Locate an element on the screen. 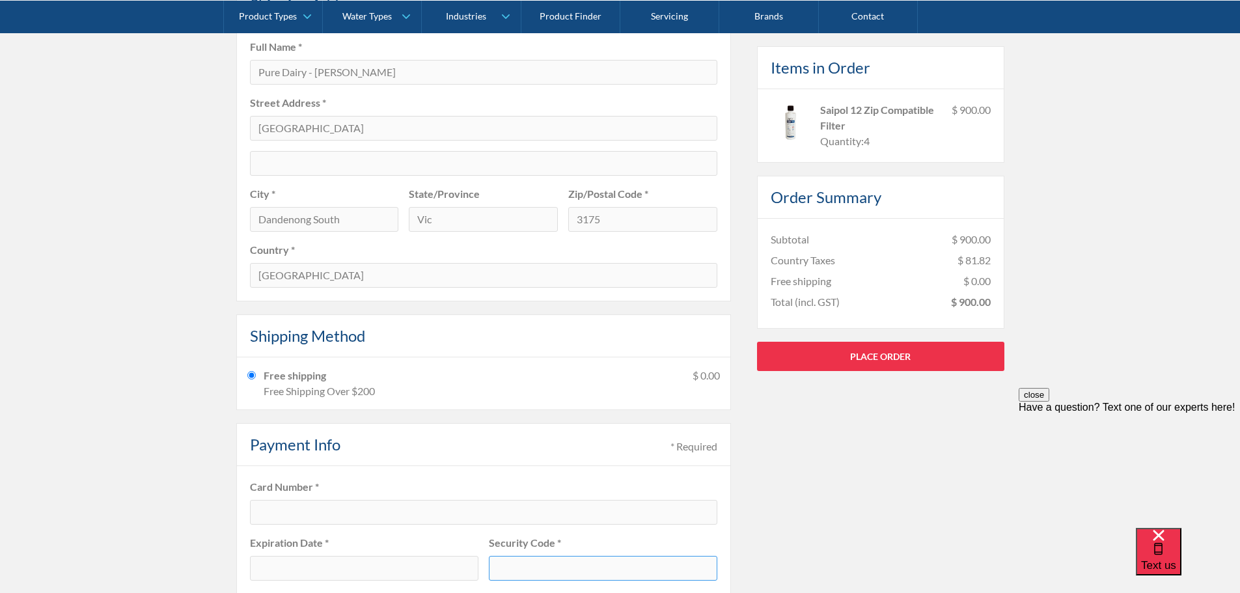 The height and width of the screenshot is (593, 1240). div: Industries is located at coordinates (466, 16).